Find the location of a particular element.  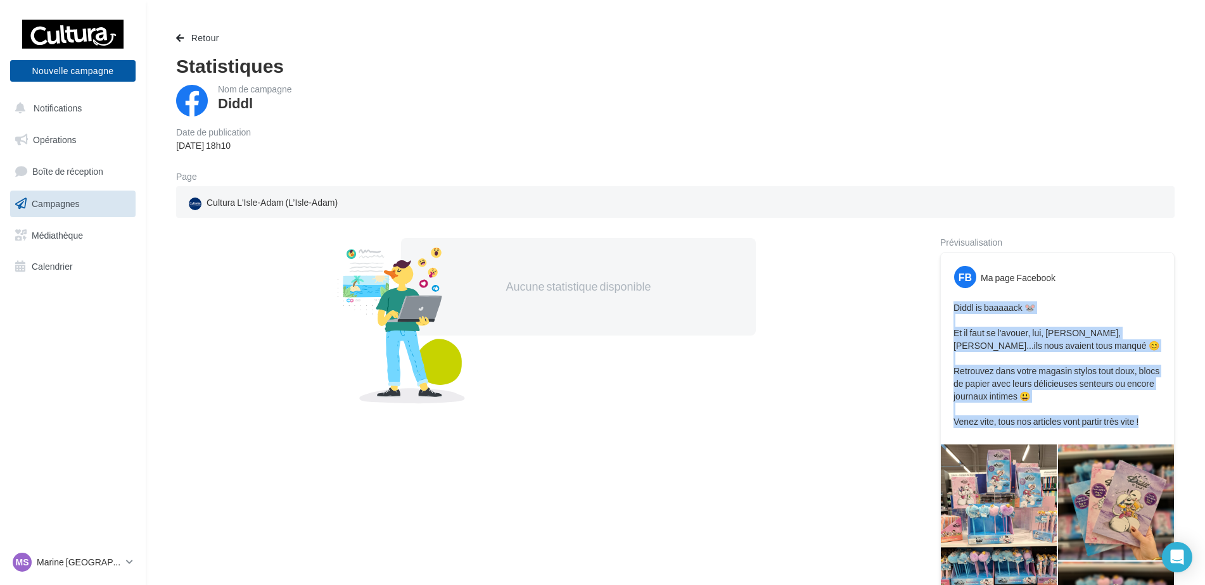

span: Médiathèque is located at coordinates (57, 234).